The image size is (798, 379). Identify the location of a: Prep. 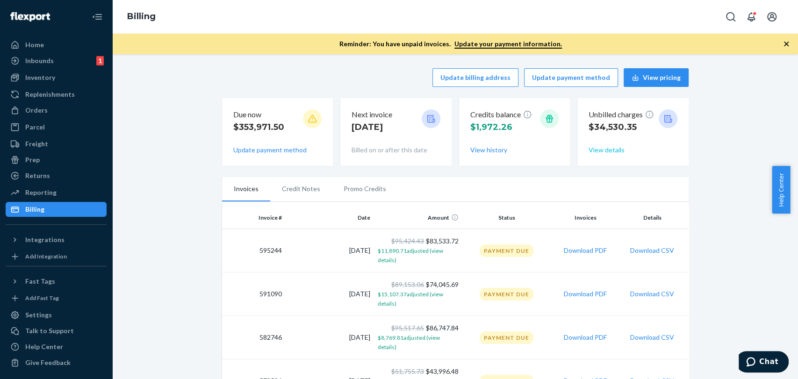
(56, 160).